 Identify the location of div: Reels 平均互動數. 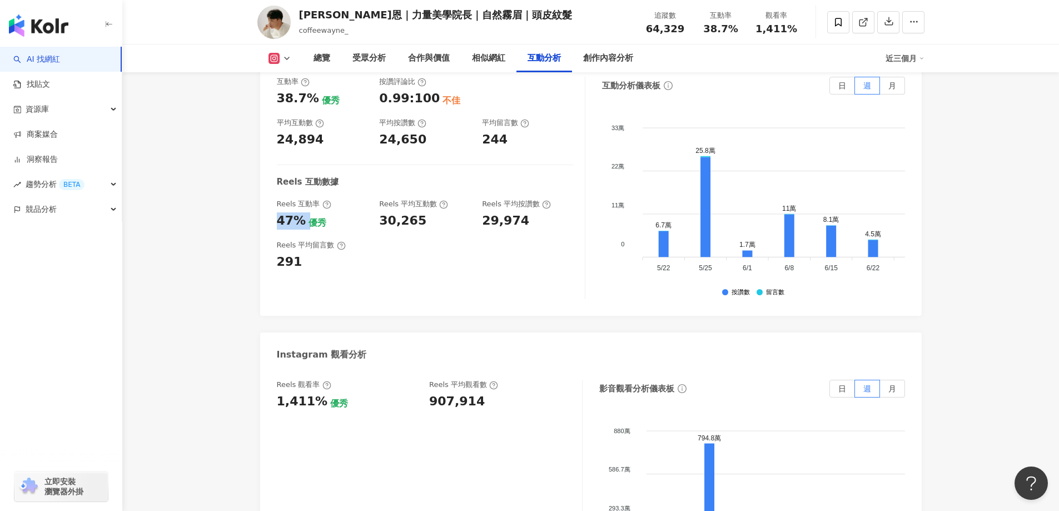
(414, 204).